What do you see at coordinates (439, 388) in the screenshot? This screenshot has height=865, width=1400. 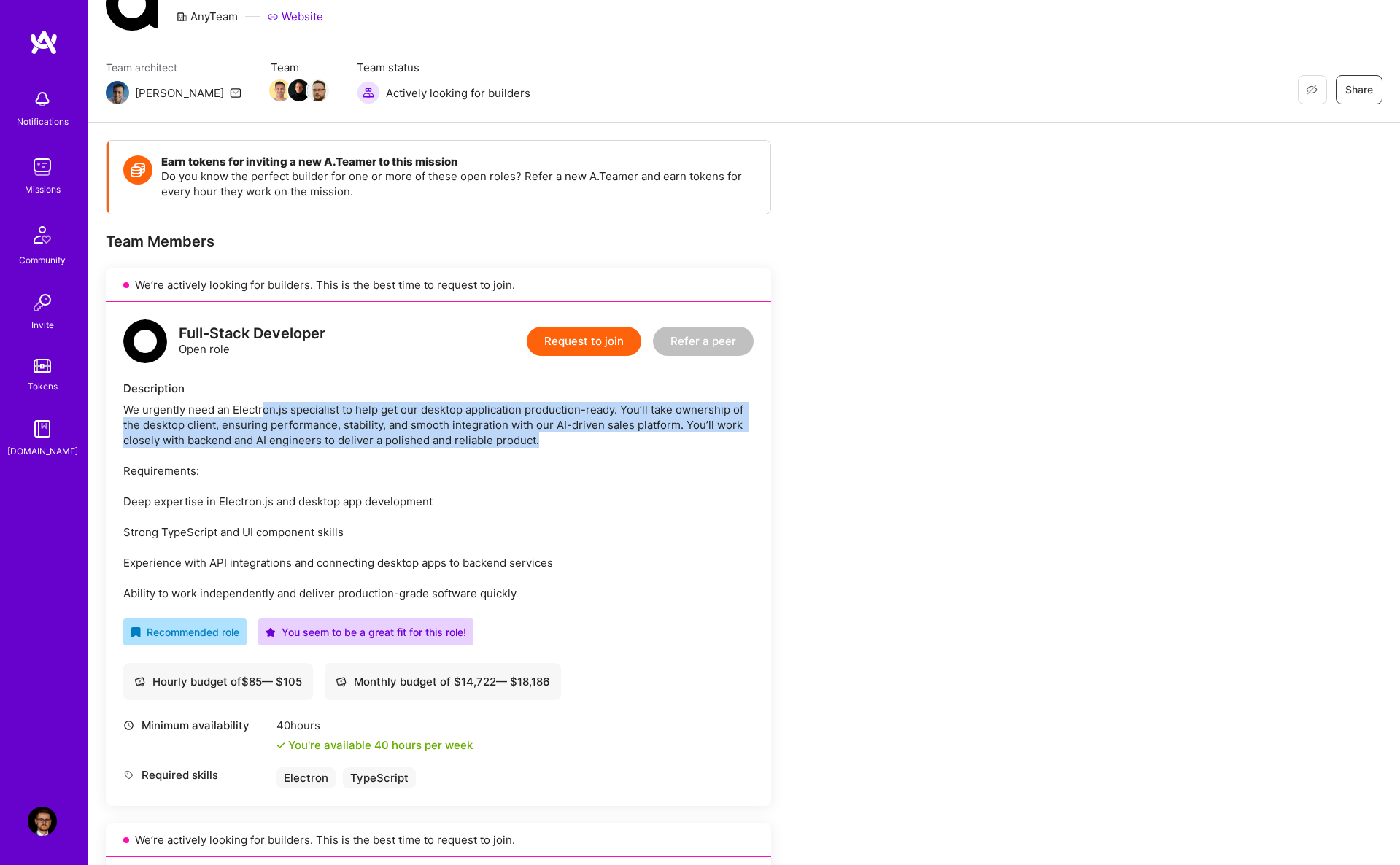 I see `div: Description` at bounding box center [439, 388].